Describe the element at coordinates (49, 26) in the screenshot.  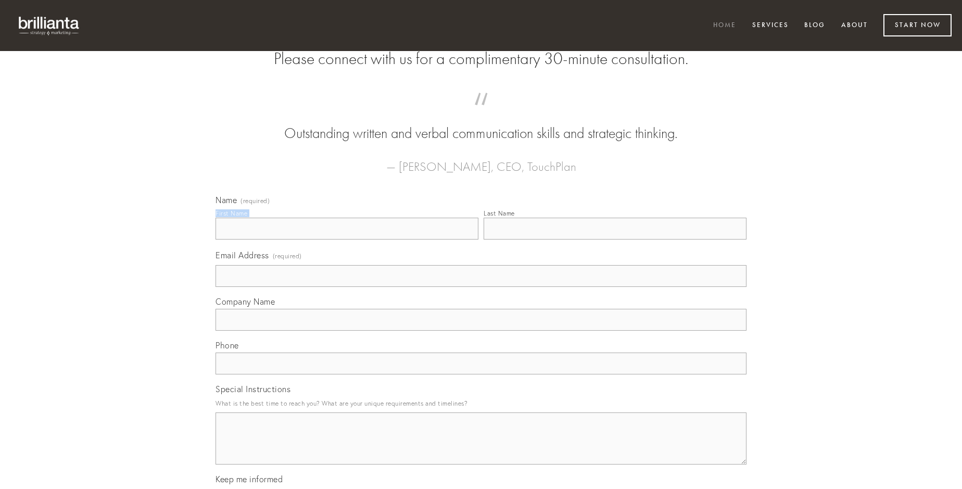
I see `img: brillianta - research, strategy, marketing` at that location.